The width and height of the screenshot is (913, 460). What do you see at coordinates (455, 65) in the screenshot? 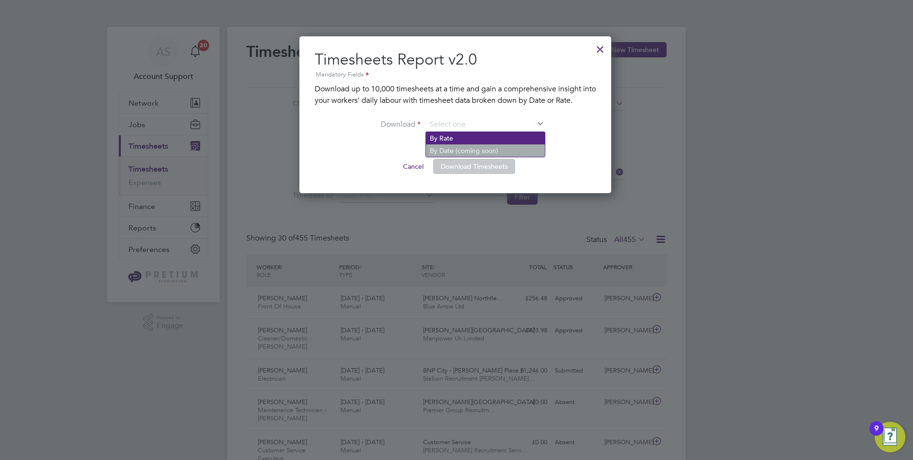
I see `h2: Timesheets Report v2.0` at bounding box center [455, 65].